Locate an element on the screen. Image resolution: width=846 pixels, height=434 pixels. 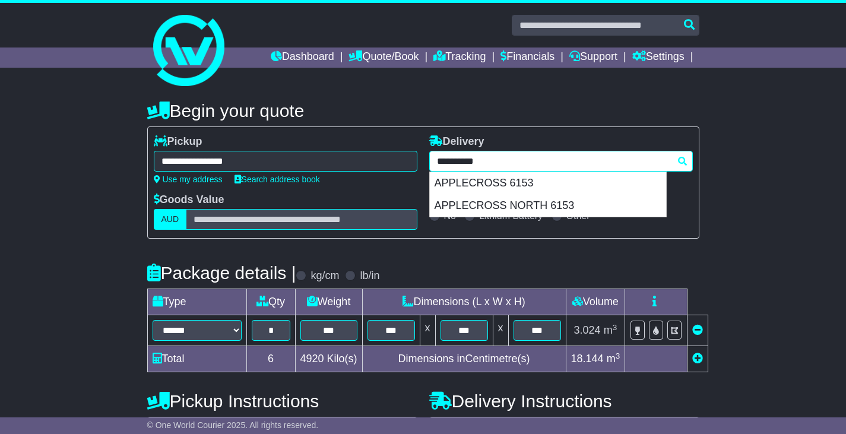
label: lb/in is located at coordinates (369, 276).